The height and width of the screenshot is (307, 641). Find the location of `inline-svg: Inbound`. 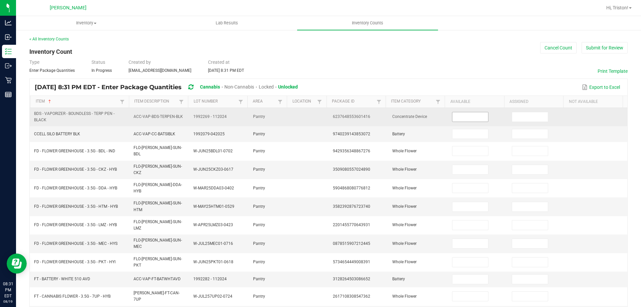

inline-svg: Inbound is located at coordinates (8, 37).